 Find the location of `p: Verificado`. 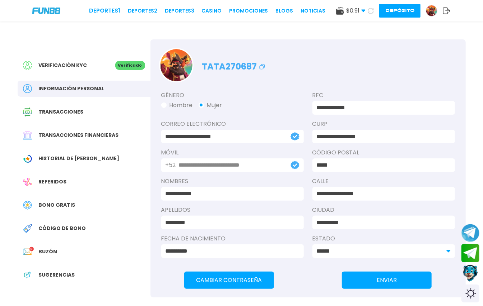

p: Verificado is located at coordinates (130, 65).